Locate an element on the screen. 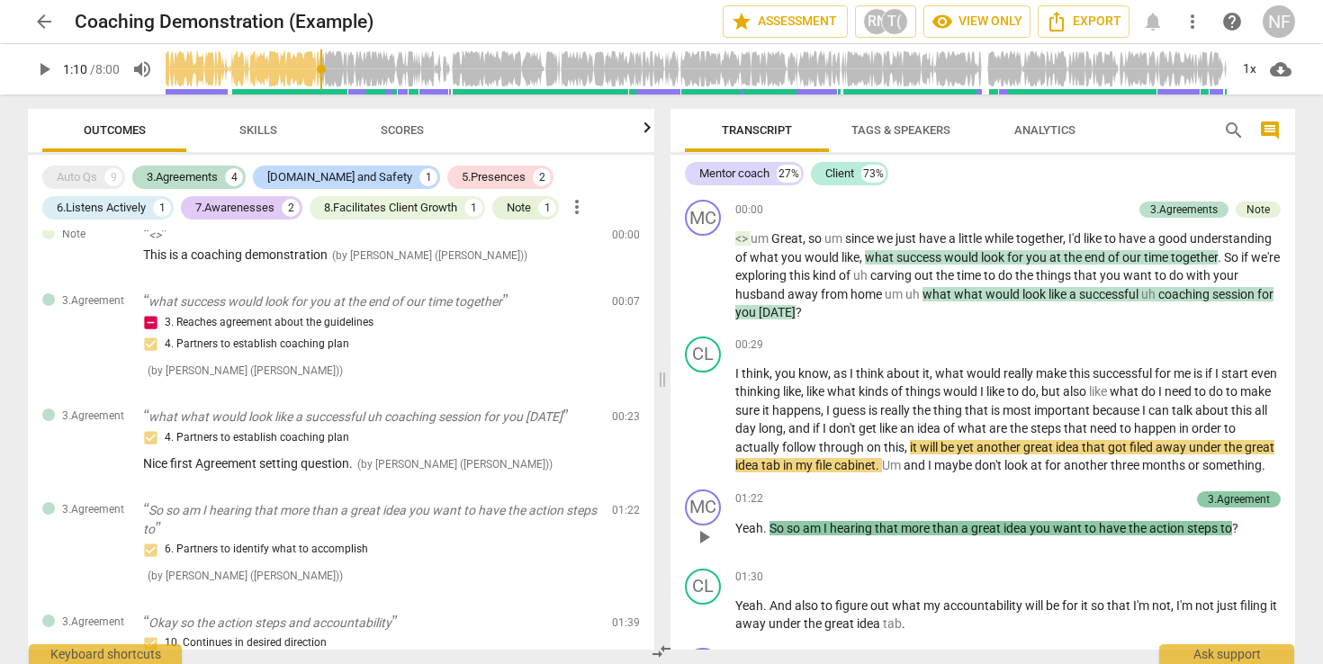  div: 3.Agreements is located at coordinates (182, 177).